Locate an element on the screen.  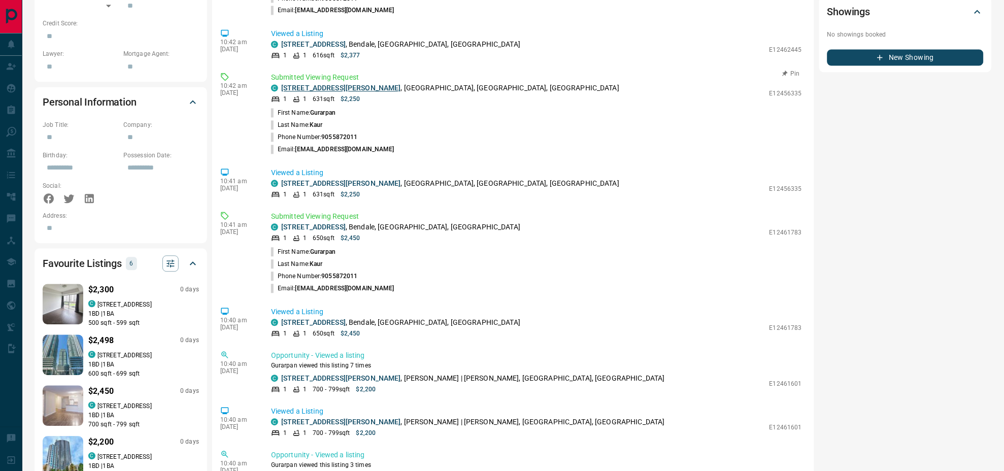
p: $2,377 is located at coordinates (350, 56).